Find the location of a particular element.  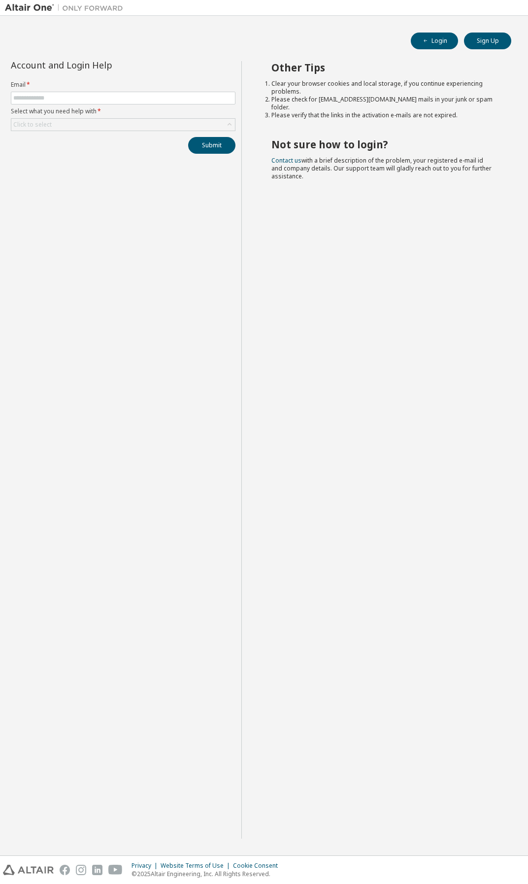

p: © 2025 Altair Engineering, Inc. All Rights Reserved. is located at coordinates (207, 874).